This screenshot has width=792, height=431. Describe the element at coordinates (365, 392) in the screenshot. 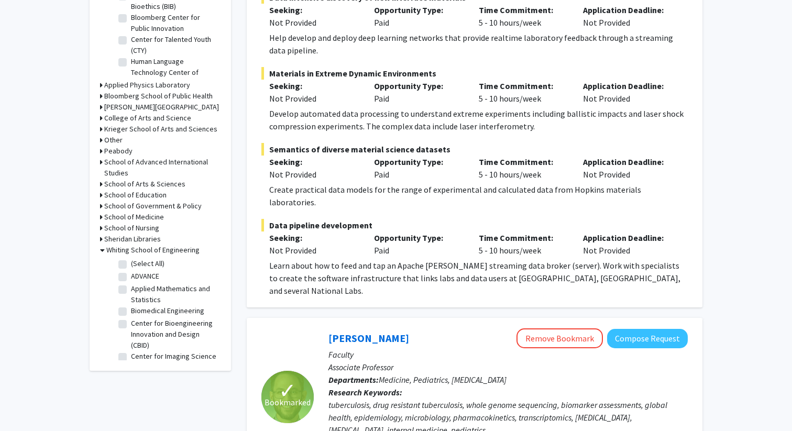

I see `b: Research Keywords:` at that location.